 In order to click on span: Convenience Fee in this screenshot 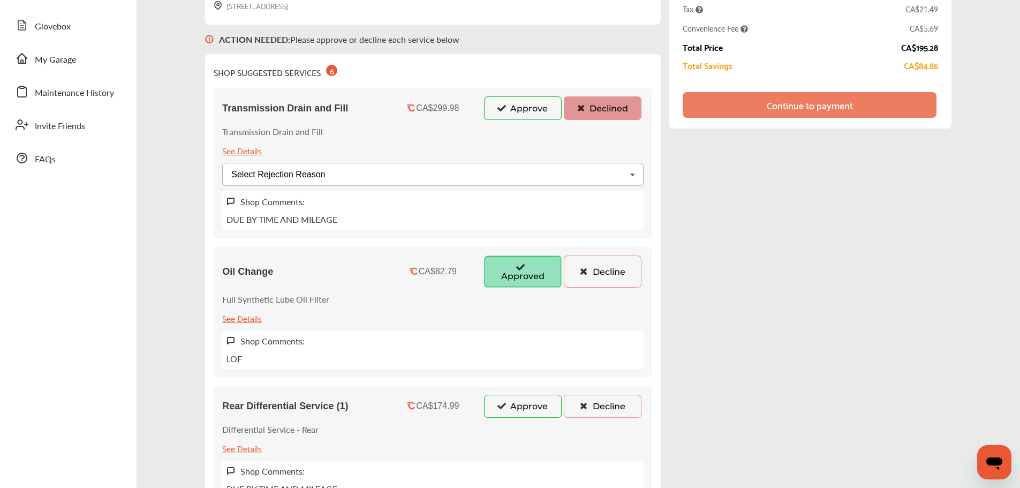, I will do `click(715, 28)`.